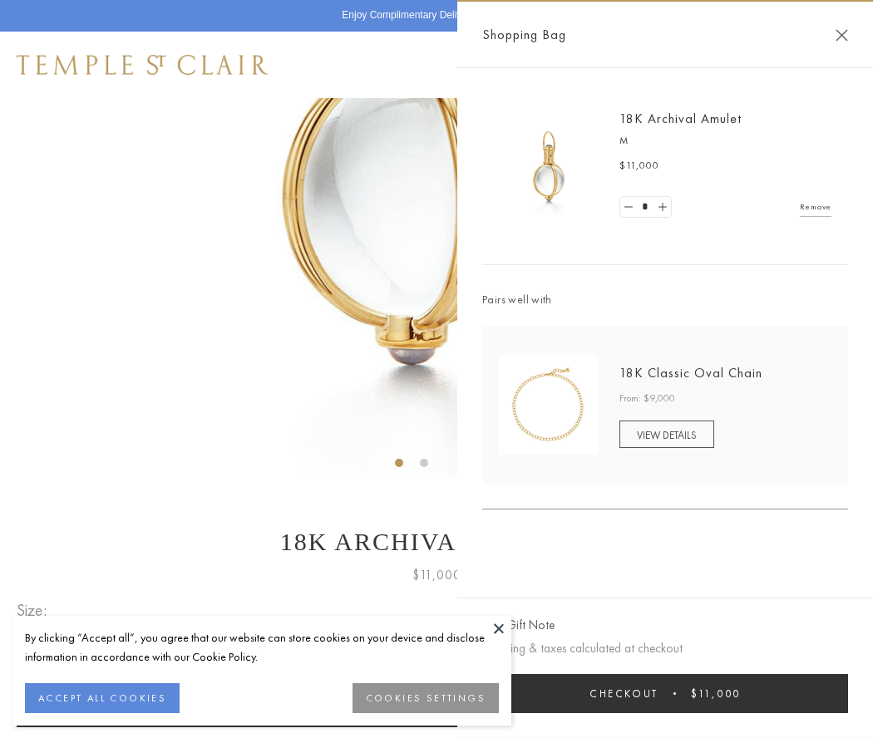 The width and height of the screenshot is (873, 738). I want to click on a: Set quantity to 0, so click(629, 207).